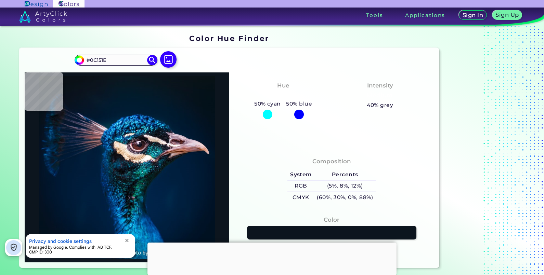  I want to click on h5: 50% blue, so click(299, 104).